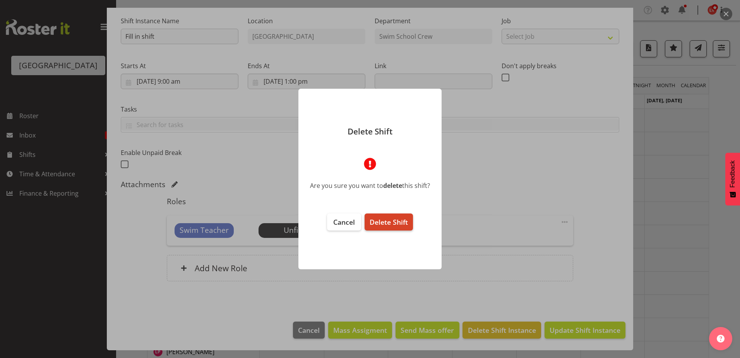 The width and height of the screenshot is (740, 358). Describe the element at coordinates (733, 179) in the screenshot. I see `button: Feedback - Show survey` at that location.